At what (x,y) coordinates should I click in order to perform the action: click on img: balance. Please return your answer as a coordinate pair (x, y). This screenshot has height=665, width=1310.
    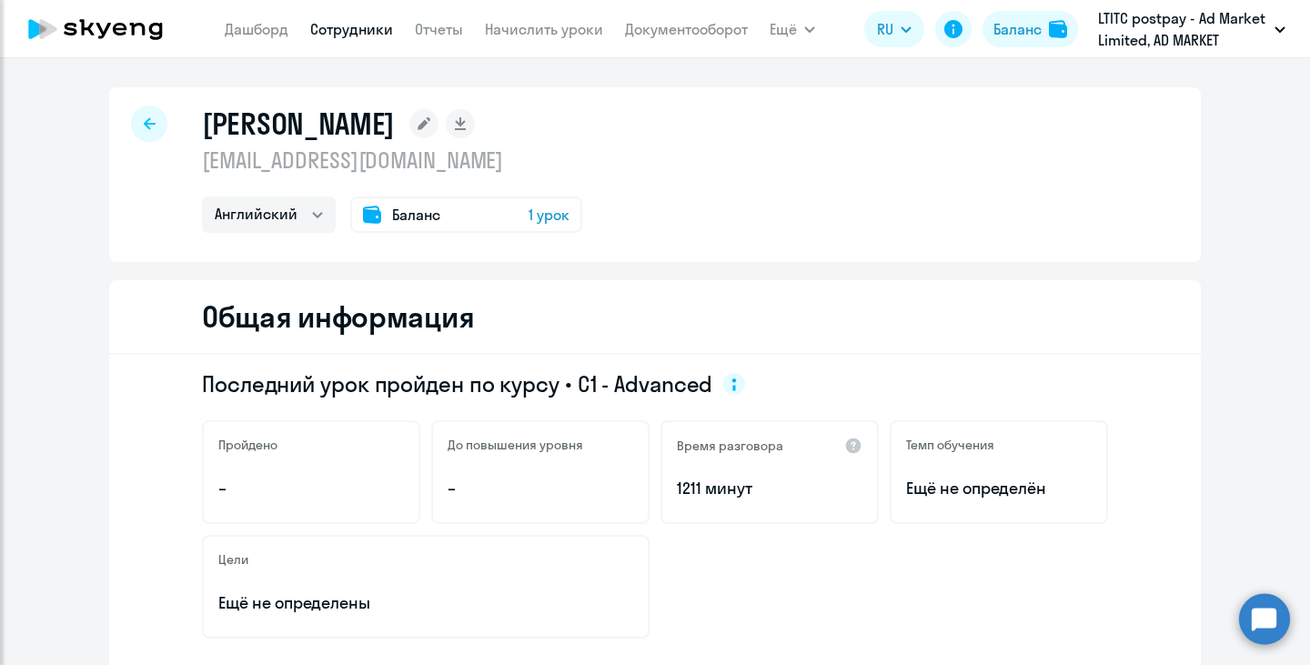
    Looking at the image, I should click on (1058, 29).